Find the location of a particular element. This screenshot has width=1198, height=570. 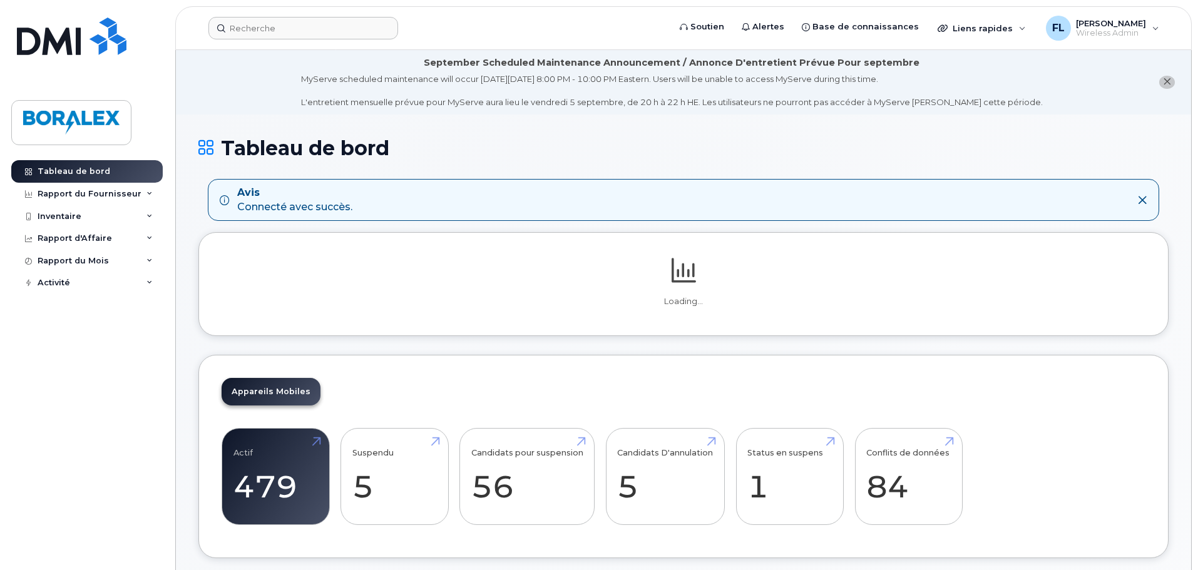

div: Connecté avec succès. is located at coordinates (295, 200).